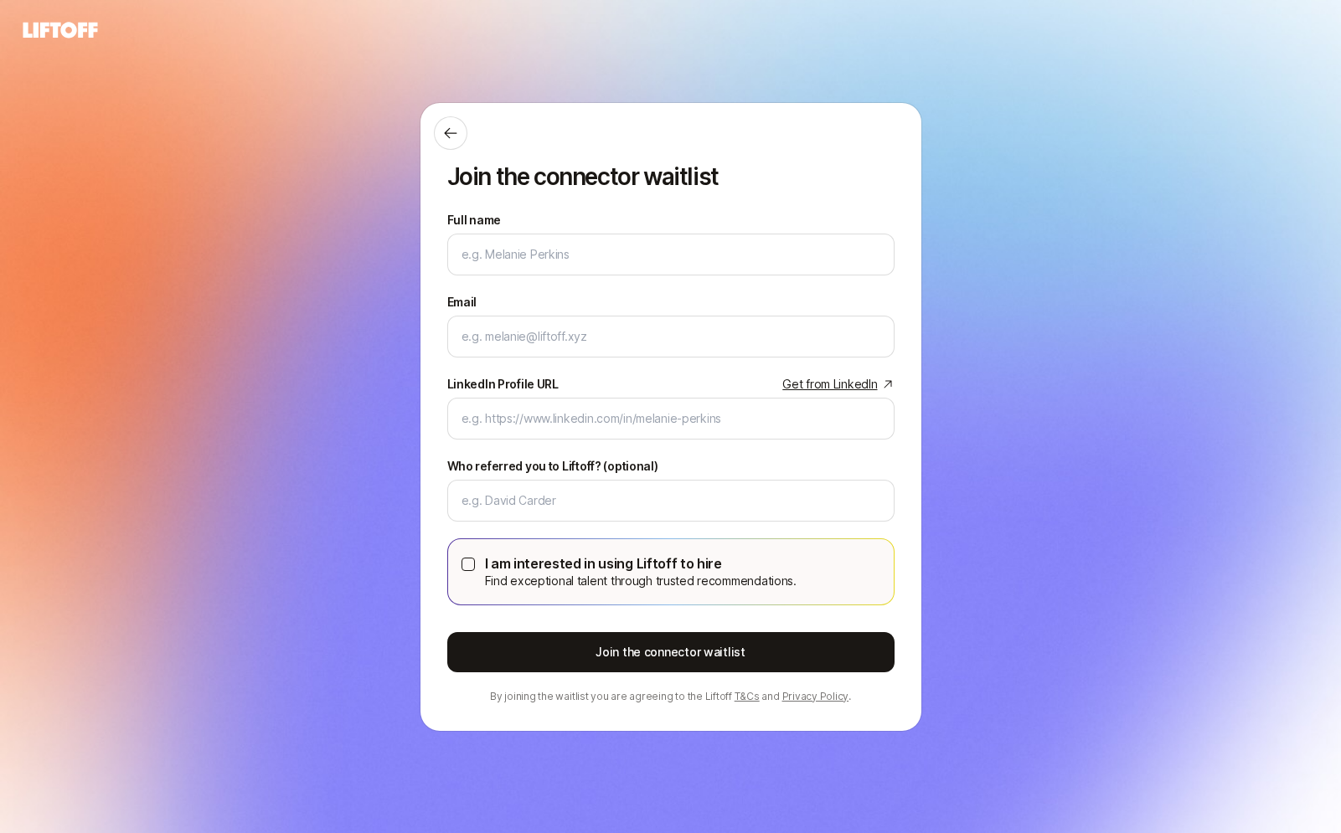 The width and height of the screenshot is (1341, 833). Describe the element at coordinates (747, 696) in the screenshot. I see `a: T&Cs` at that location.